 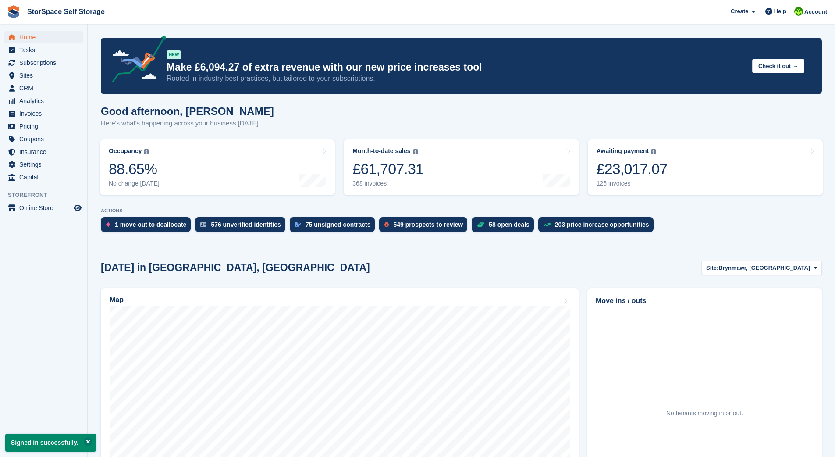 I want to click on span: Capital, so click(x=46, y=177).